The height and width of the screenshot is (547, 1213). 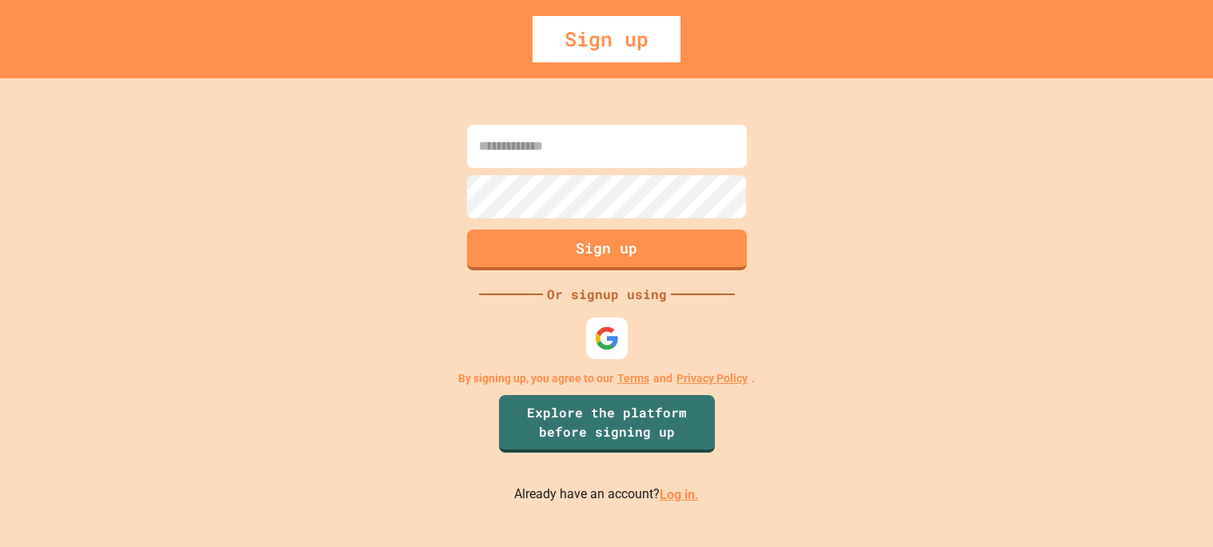 I want to click on p: By signing up, you agree to our and ., so click(x=606, y=378).